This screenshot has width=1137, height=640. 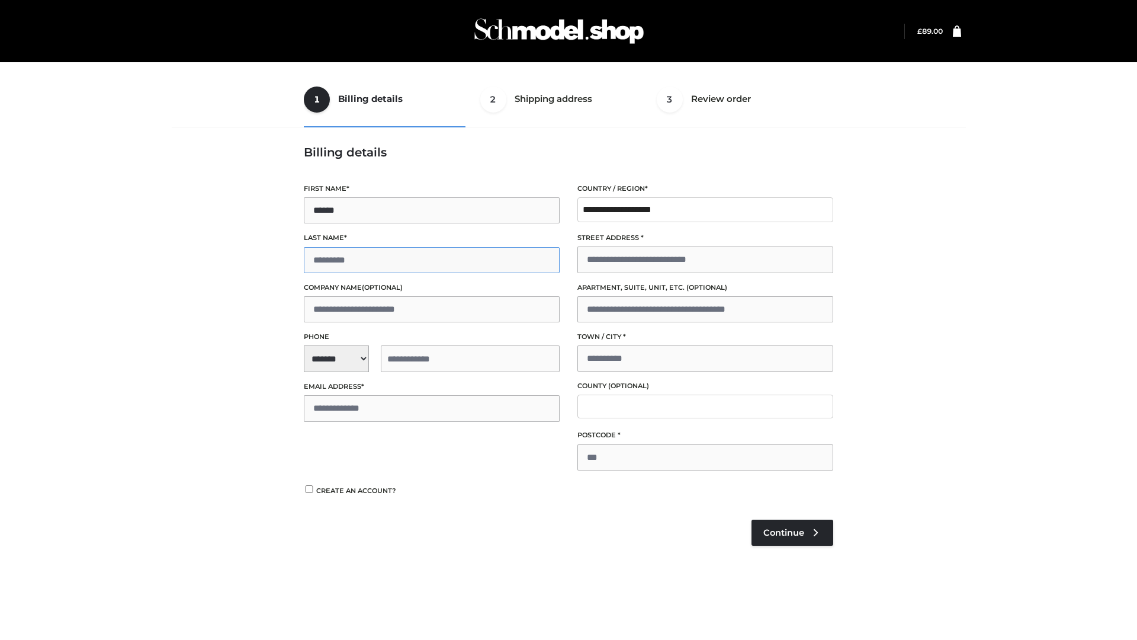 I want to click on label: Company name, so click(x=432, y=287).